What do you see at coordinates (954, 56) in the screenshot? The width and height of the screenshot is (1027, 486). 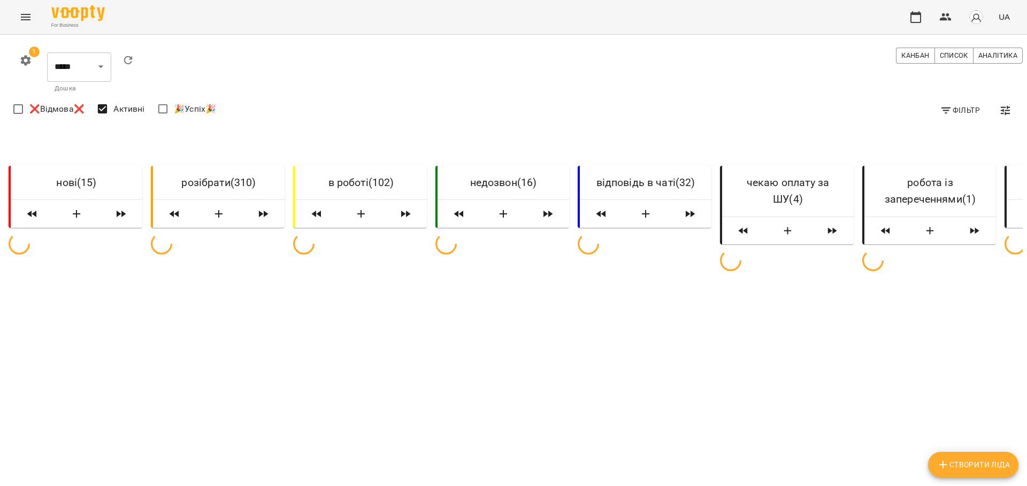 I see `button: Список` at bounding box center [954, 56].